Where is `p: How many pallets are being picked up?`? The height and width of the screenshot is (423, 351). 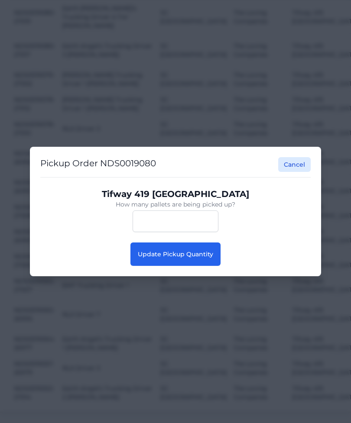
p: How many pallets are being picked up? is located at coordinates (175, 204).